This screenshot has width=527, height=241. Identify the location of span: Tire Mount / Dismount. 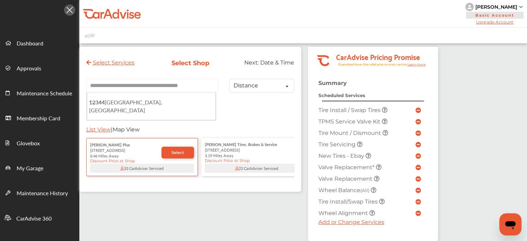
(350, 133).